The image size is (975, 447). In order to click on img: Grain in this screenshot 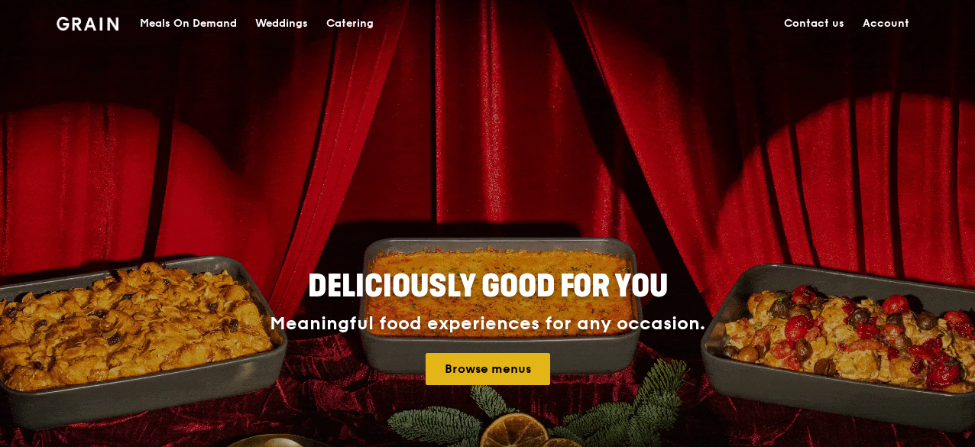, I will do `click(87, 24)`.